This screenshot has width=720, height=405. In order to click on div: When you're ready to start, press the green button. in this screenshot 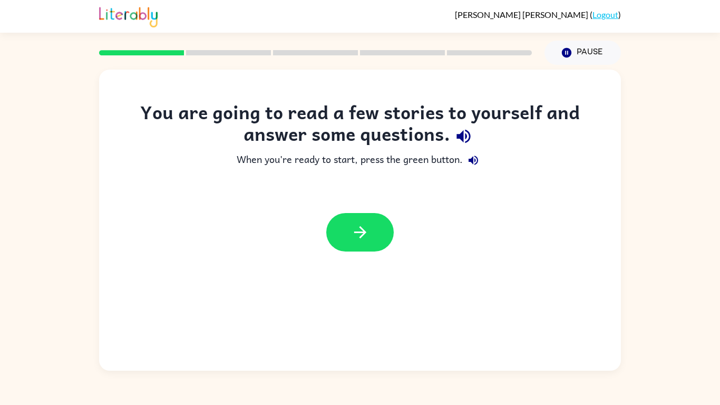, I will do `click(360, 160)`.